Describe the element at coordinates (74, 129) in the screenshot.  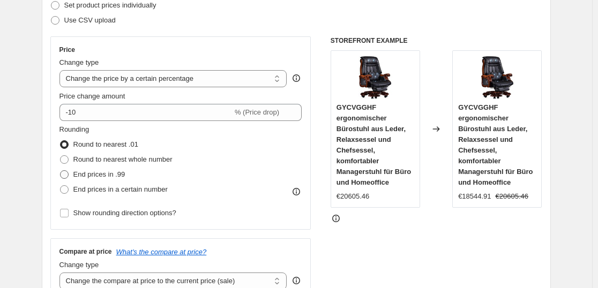
I see `span: Rounding` at that location.